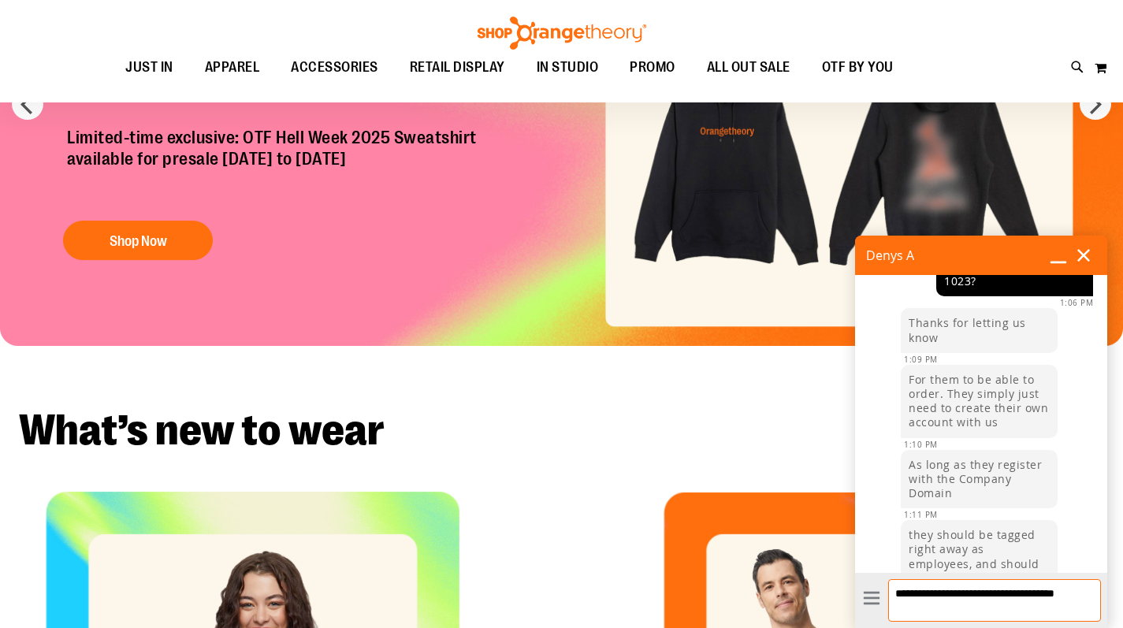  Describe the element at coordinates (920, 515) in the screenshot. I see `div: 1:11 PM` at that location.